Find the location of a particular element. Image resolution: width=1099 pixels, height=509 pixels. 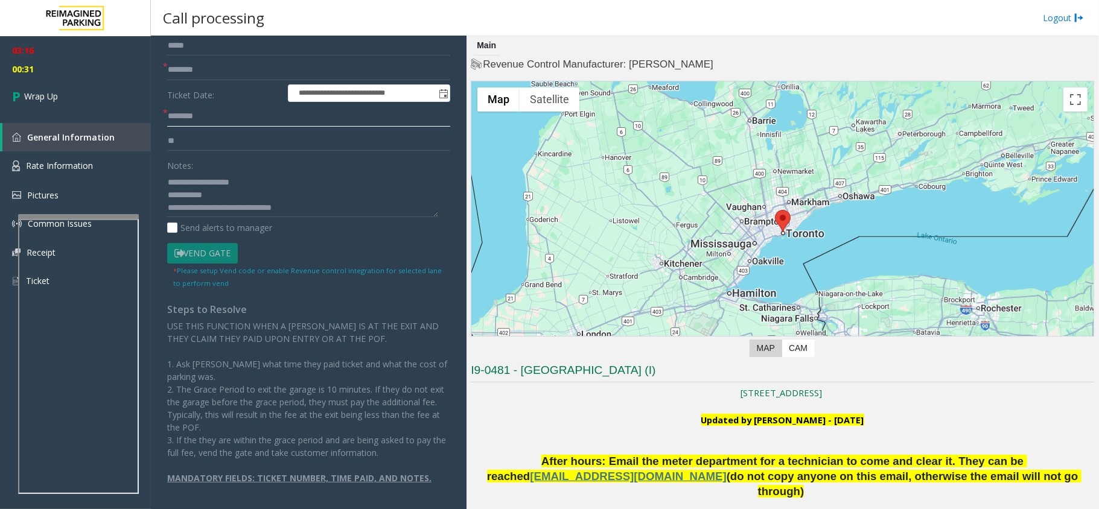

label: Send alerts to manager is located at coordinates (220, 228).